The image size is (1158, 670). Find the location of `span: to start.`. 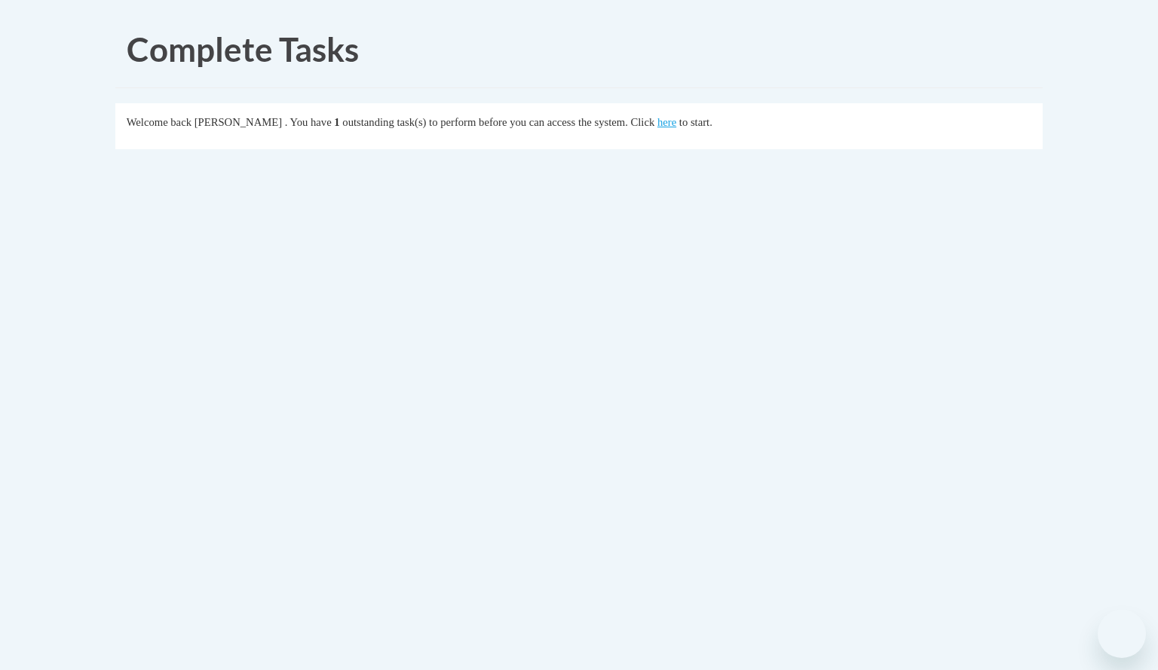

span: to start. is located at coordinates (696, 122).